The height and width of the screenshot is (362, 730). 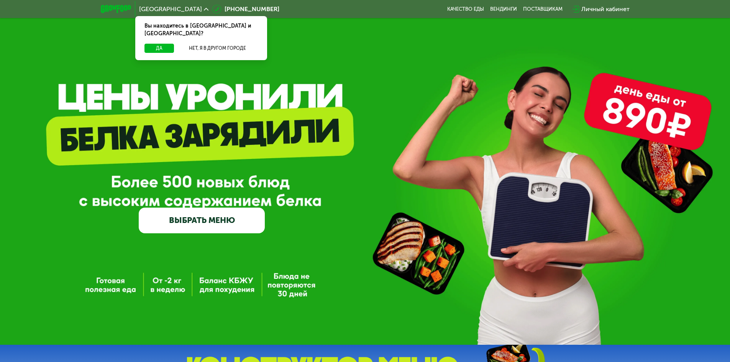 I want to click on button: Нет, я в другом городе, so click(x=217, y=48).